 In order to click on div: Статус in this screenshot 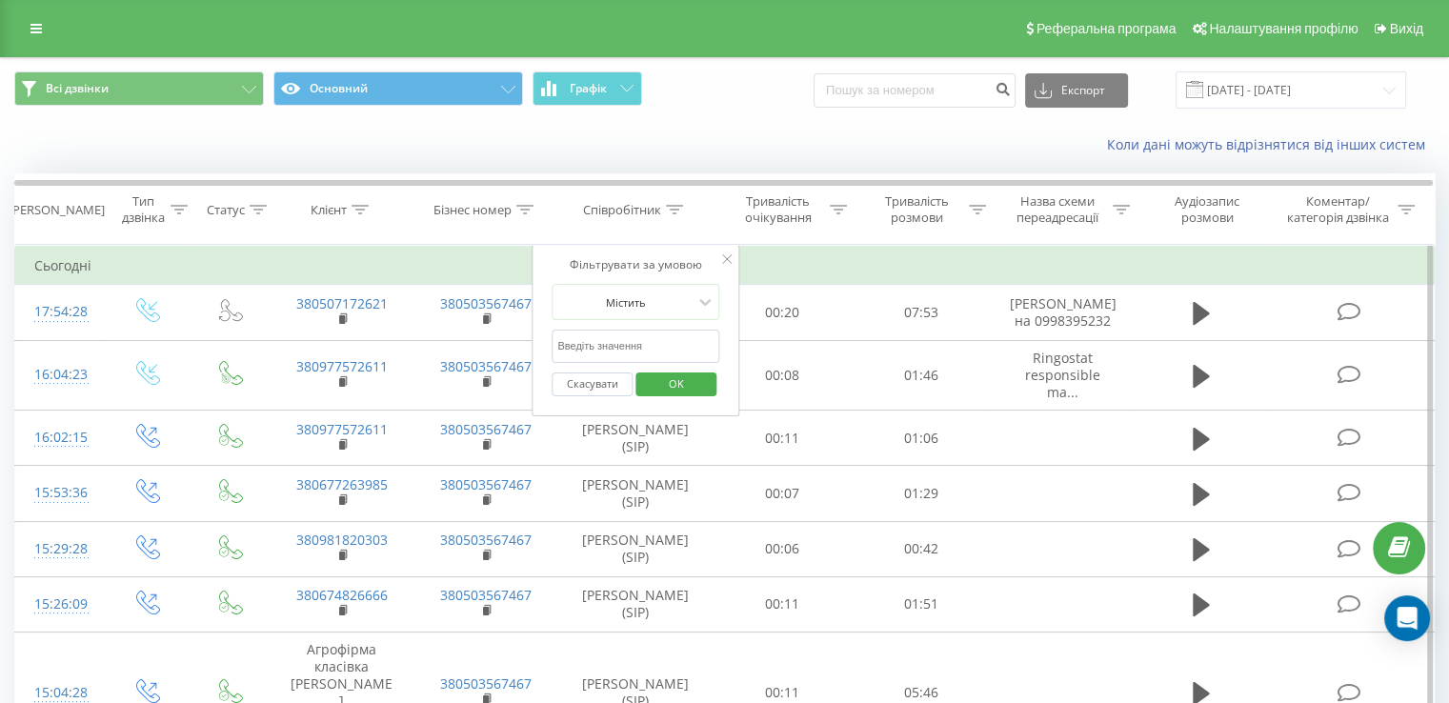, I will do `click(226, 210)`.